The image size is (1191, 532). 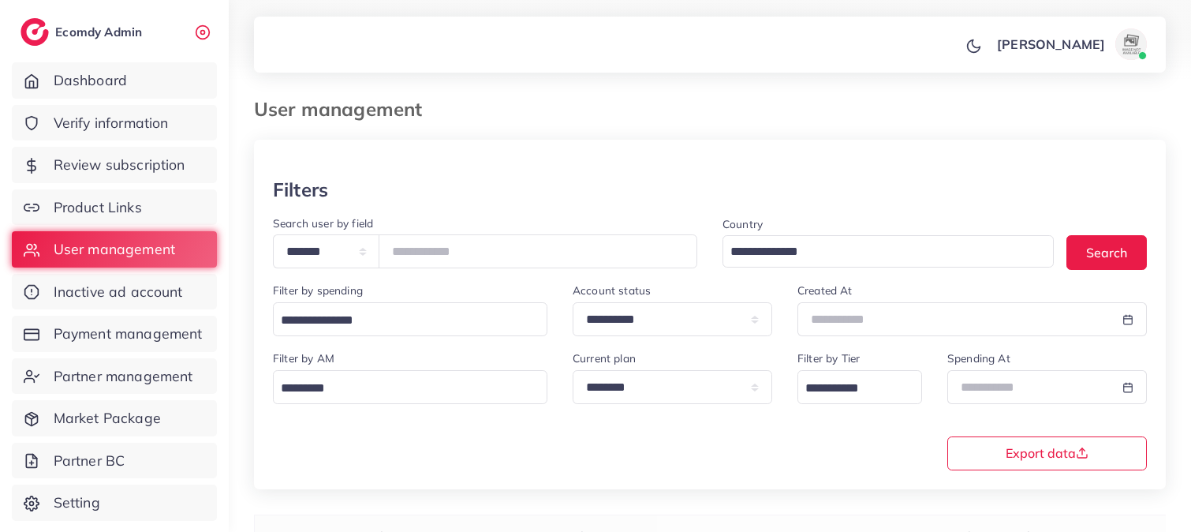 I want to click on a: Partner BC, so click(x=114, y=461).